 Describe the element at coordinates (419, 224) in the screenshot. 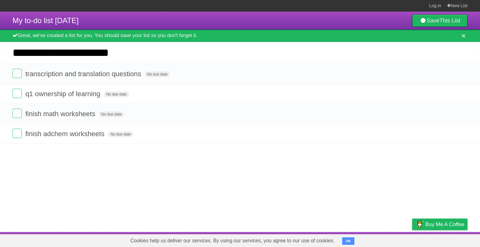

I see `img: Buy me a coffee` at that location.